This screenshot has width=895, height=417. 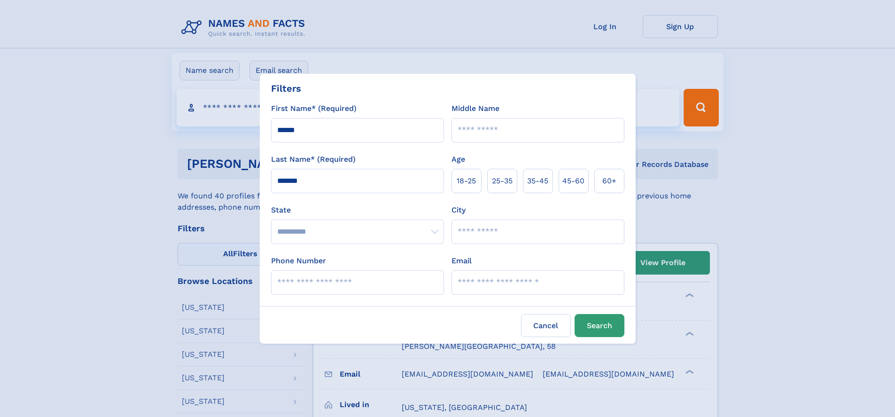 What do you see at coordinates (475, 109) in the screenshot?
I see `label: Middle Name` at bounding box center [475, 109].